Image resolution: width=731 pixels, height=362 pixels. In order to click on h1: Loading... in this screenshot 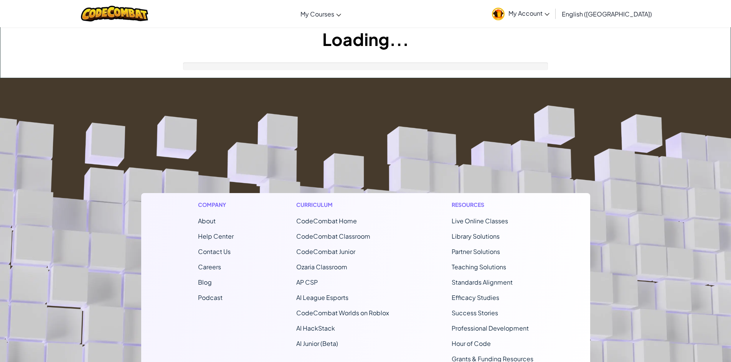, I will do `click(365, 39)`.